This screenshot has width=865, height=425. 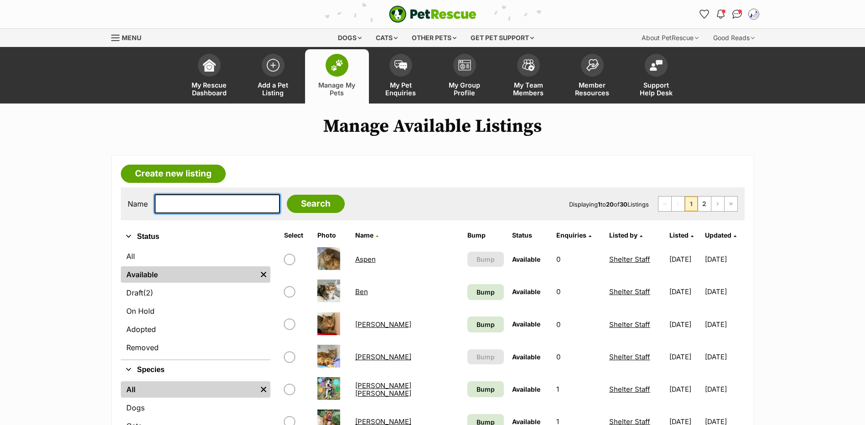 I want to click on img: chat-41dd97257d64d25036548639549fe6c8038ab92f7586957e7f3b1b290dea8141.svg, so click(x=737, y=14).